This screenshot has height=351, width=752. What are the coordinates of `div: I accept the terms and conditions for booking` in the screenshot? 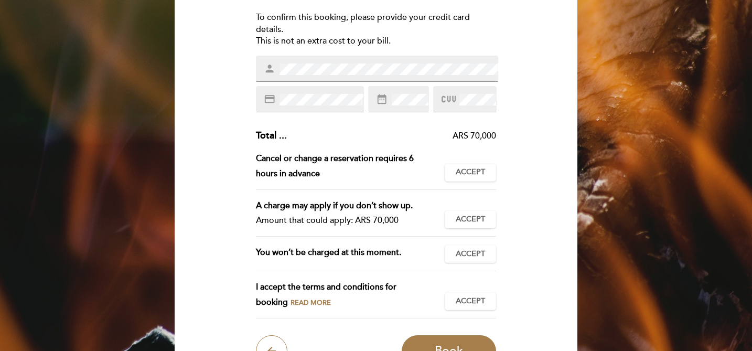 It's located at (350, 295).